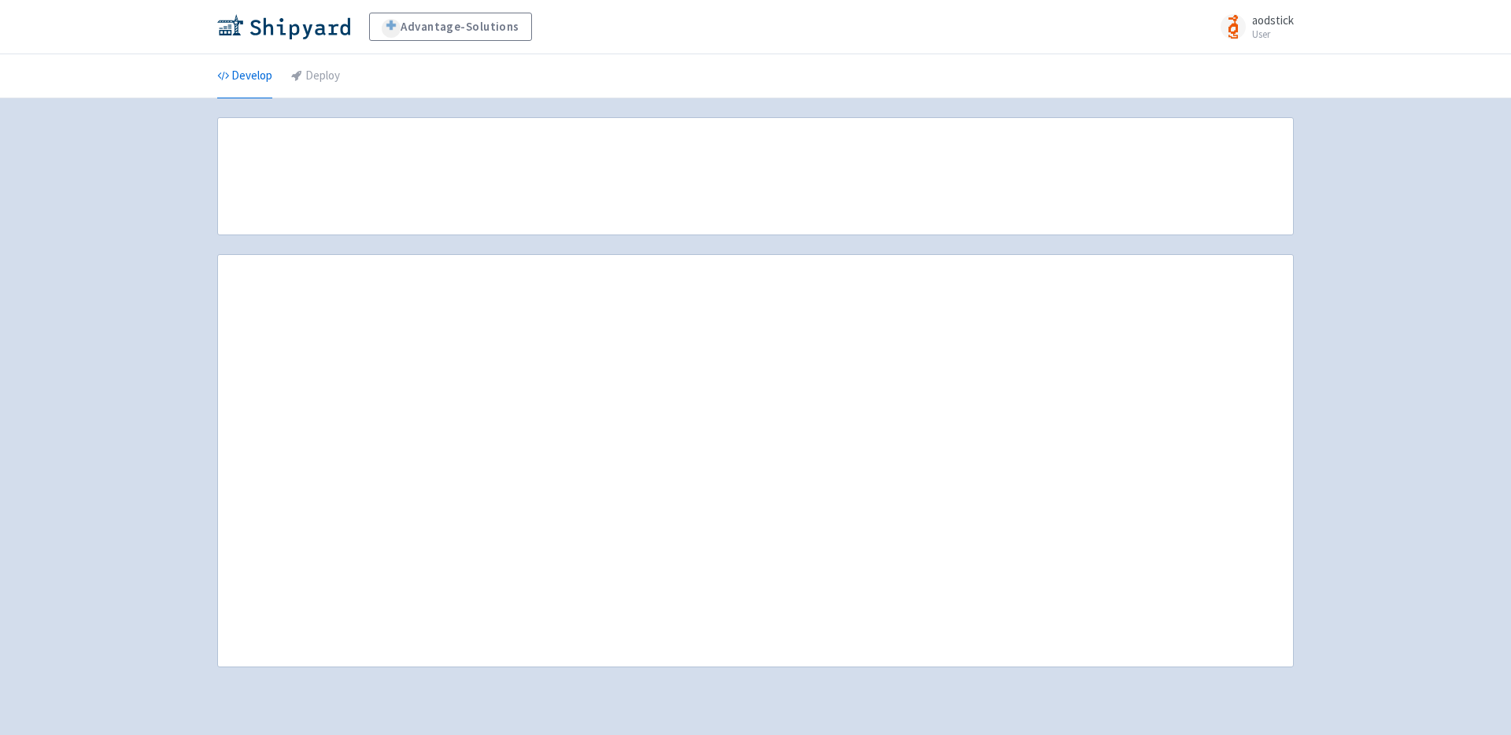 This screenshot has height=735, width=1511. Describe the element at coordinates (1252, 27) in the screenshot. I see `a: aodstick User` at that location.